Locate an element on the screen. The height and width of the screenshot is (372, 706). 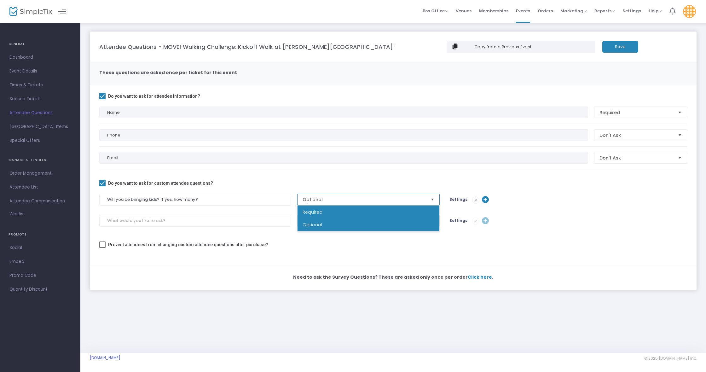
span: Promo Code is located at coordinates (40, 275).